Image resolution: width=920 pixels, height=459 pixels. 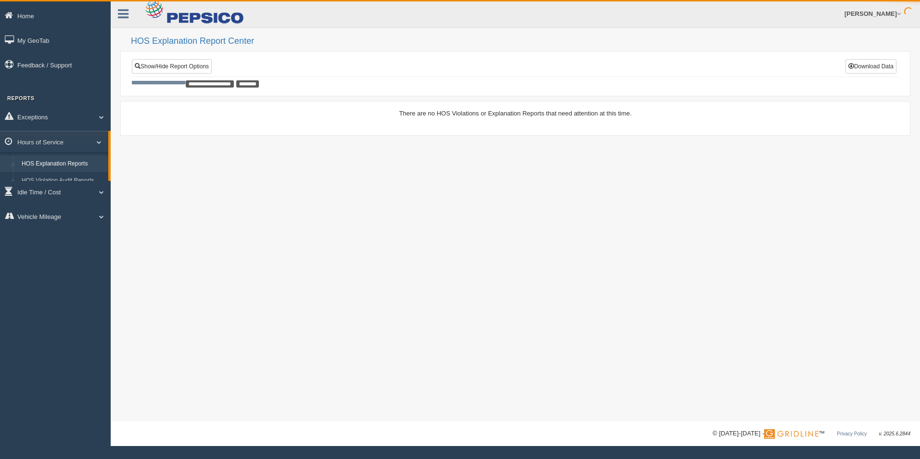 What do you see at coordinates (515, 113) in the screenshot?
I see `div: There are no HOS Violations or Explanation Reports that need attention at this time.` at bounding box center [515, 113].